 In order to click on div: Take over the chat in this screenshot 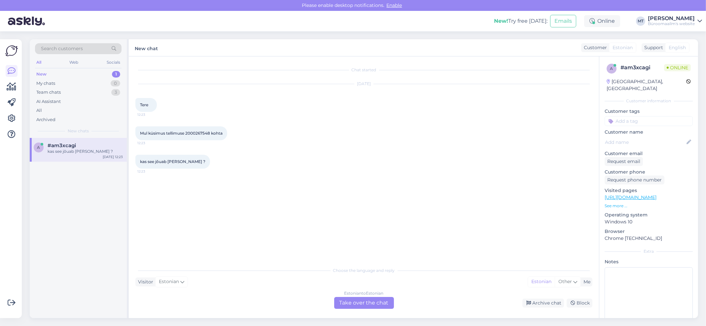, I will do `click(364, 303)`.